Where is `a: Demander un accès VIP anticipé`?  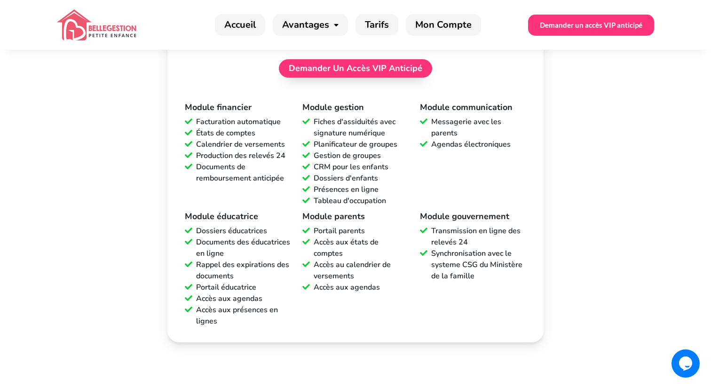 a: Demander un accès VIP anticipé is located at coordinates (591, 25).